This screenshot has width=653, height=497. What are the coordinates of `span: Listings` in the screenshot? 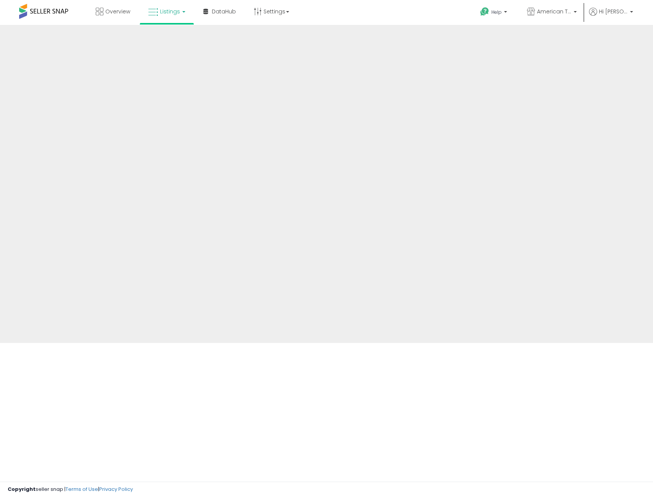 It's located at (170, 11).